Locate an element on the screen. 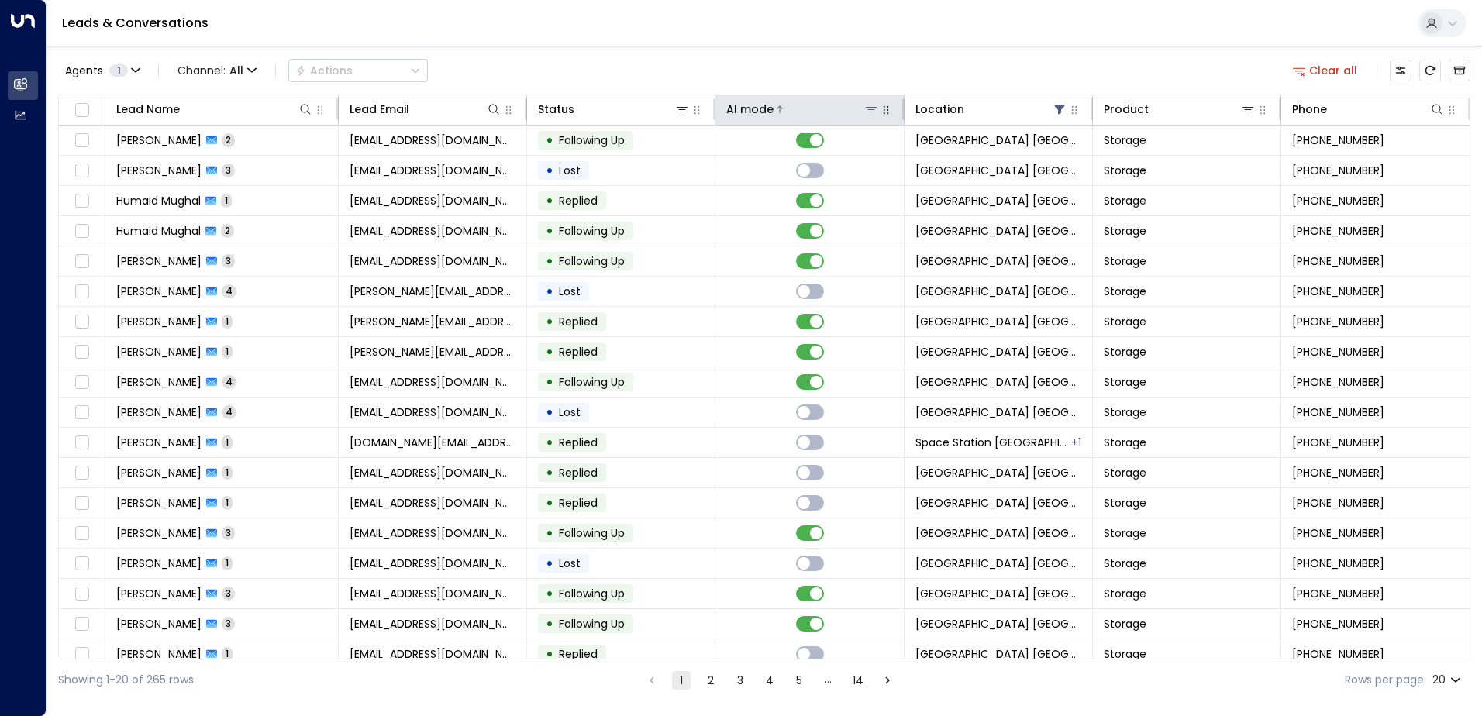 The height and width of the screenshot is (716, 1482). span: +447948475677 is located at coordinates (1338, 201).